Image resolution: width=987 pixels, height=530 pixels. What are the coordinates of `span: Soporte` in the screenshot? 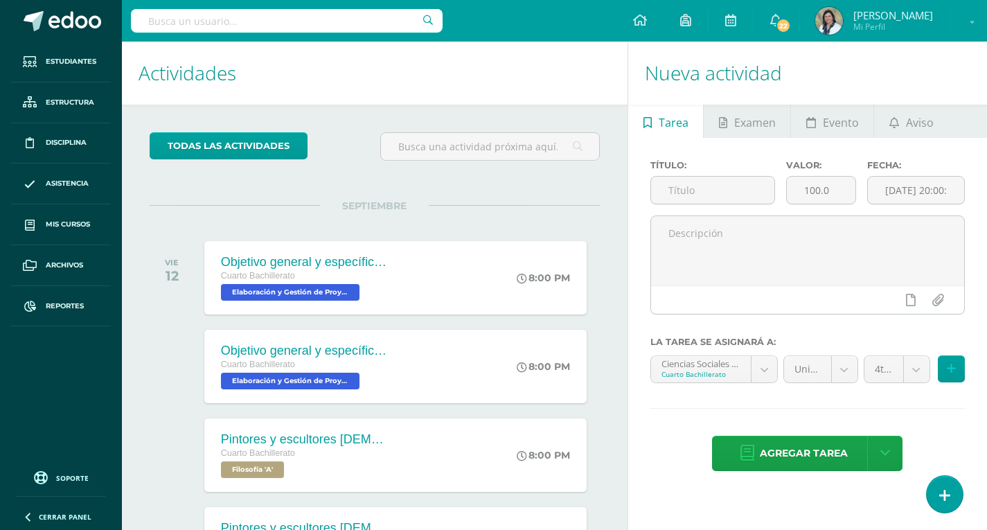 It's located at (72, 478).